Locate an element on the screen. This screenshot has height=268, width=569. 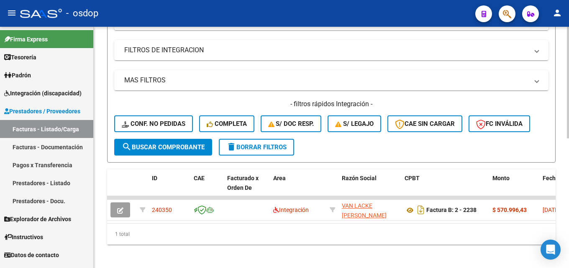
span: Integración is located at coordinates (291, 210).